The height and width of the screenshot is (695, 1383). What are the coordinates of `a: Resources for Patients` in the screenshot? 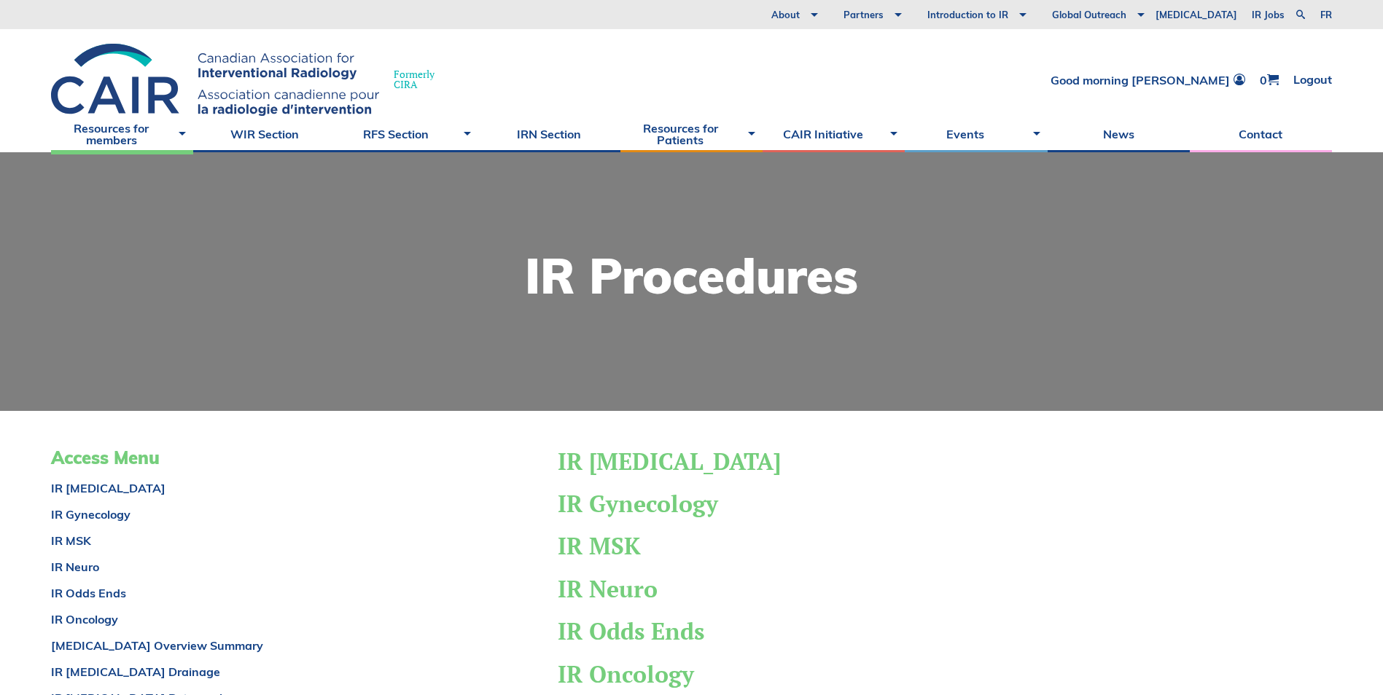 It's located at (691, 134).